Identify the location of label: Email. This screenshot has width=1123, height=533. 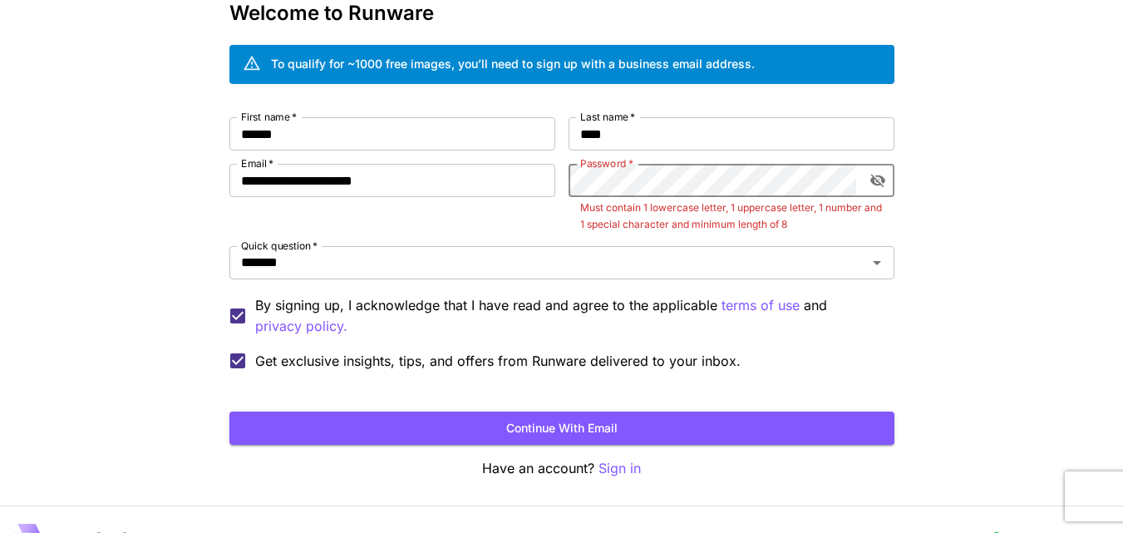
(257, 163).